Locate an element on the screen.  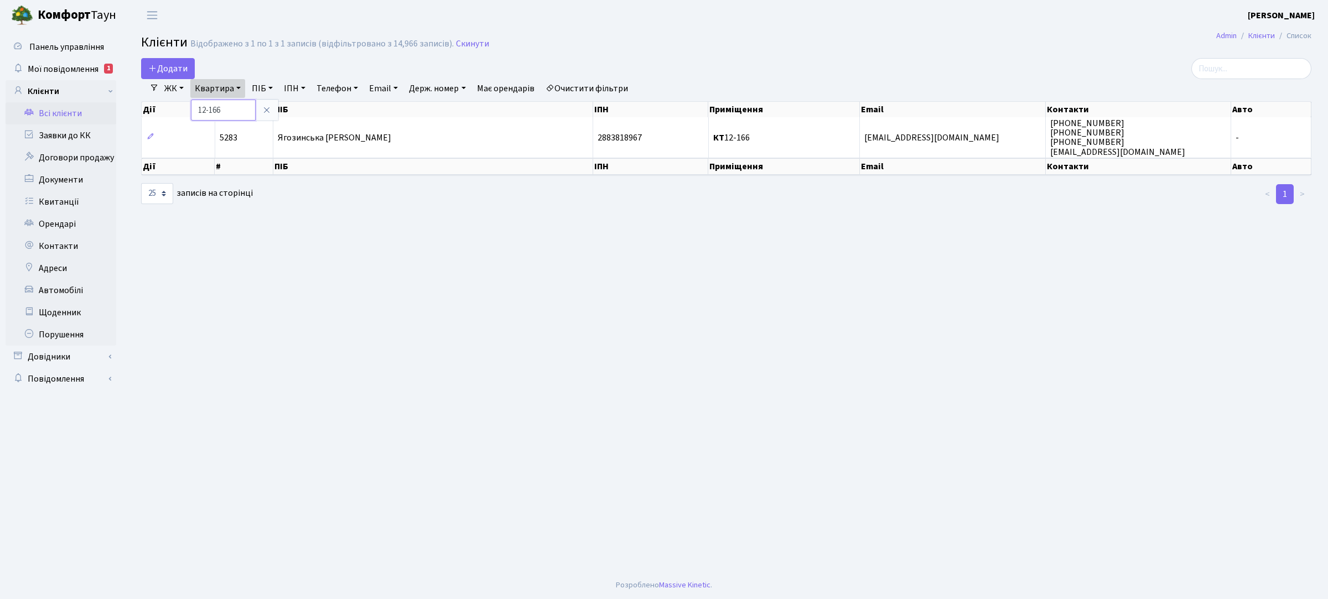
a: Автомобілі is located at coordinates (61, 291).